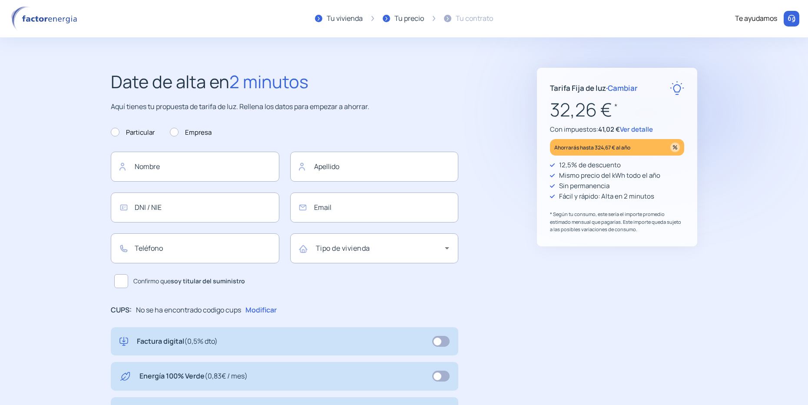 The height and width of the screenshot is (405, 808). I want to click on img: llamar, so click(792, 19).